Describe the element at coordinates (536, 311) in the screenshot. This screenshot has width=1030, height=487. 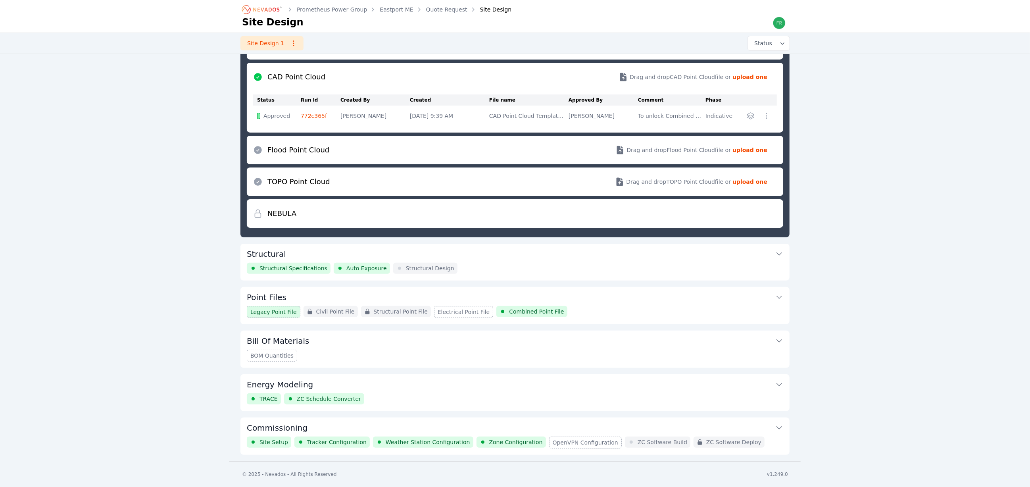
I see `span: Combined Point File` at that location.